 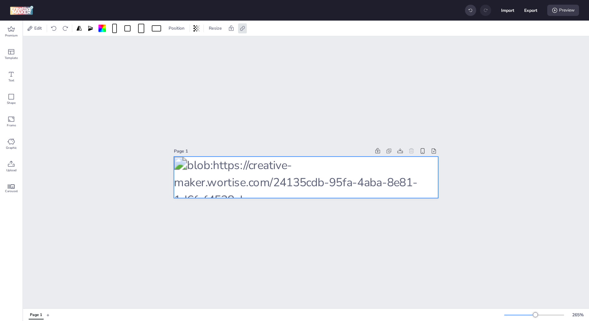 What do you see at coordinates (531, 10) in the screenshot?
I see `button: Export` at bounding box center [531, 10].